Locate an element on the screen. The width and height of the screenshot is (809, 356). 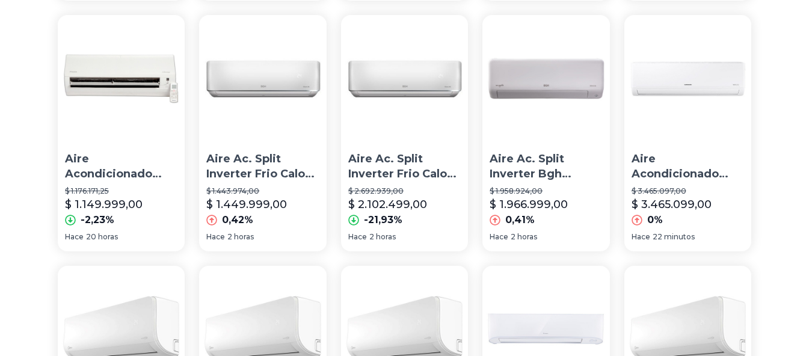
img: Aire Acondicionado Split Daikin Inverter 3500 W Frio Calor is located at coordinates (121, 78).